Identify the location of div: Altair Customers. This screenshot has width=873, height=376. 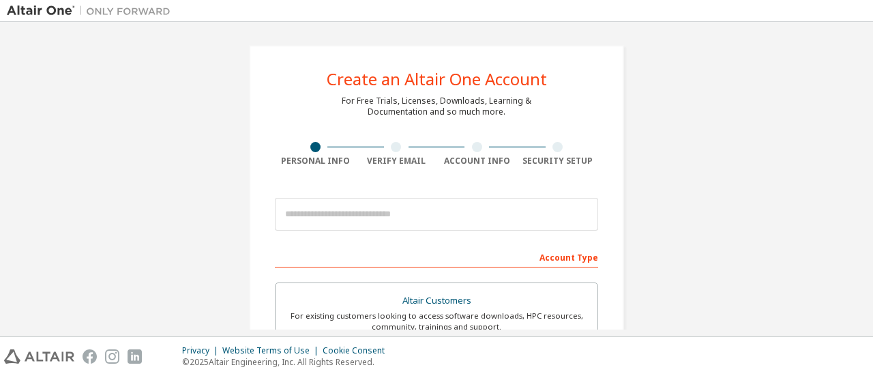
(437, 301).